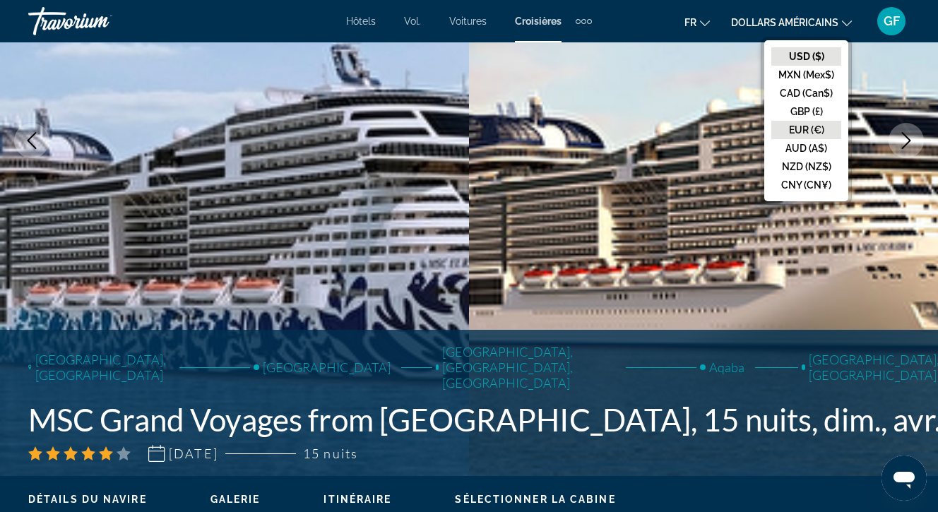 This screenshot has height=512, width=938. Describe the element at coordinates (690, 23) in the screenshot. I see `font: fr` at that location.